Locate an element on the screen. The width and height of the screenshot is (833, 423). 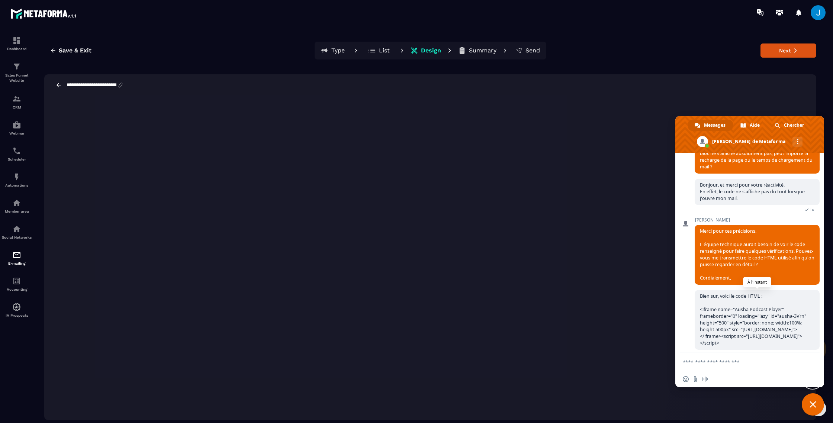
div: Aide is located at coordinates (751, 125).